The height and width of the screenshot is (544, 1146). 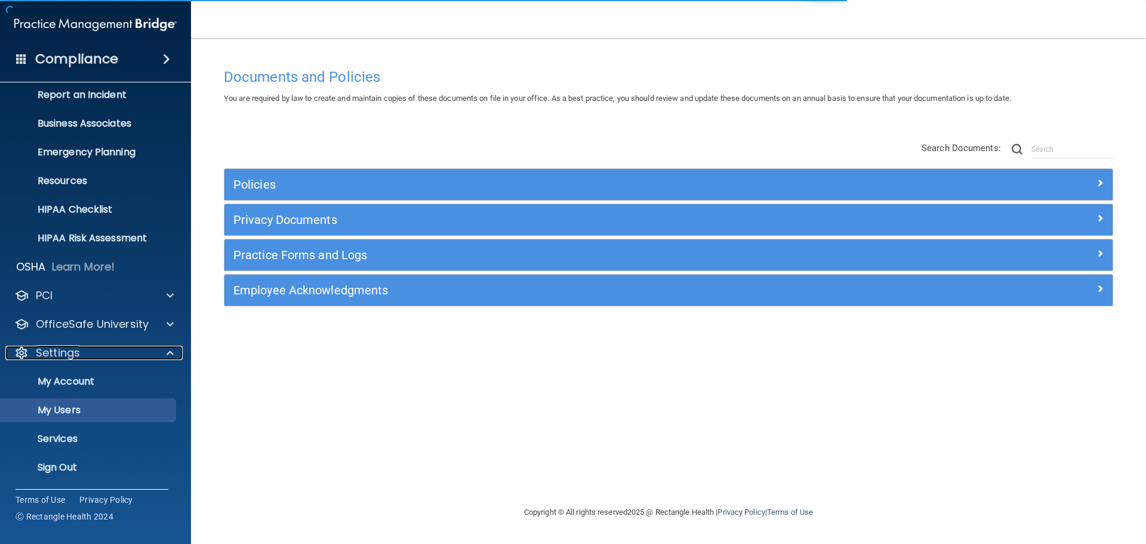 What do you see at coordinates (89, 238) in the screenshot?
I see `p: HIPAA Risk Assessment` at bounding box center [89, 238].